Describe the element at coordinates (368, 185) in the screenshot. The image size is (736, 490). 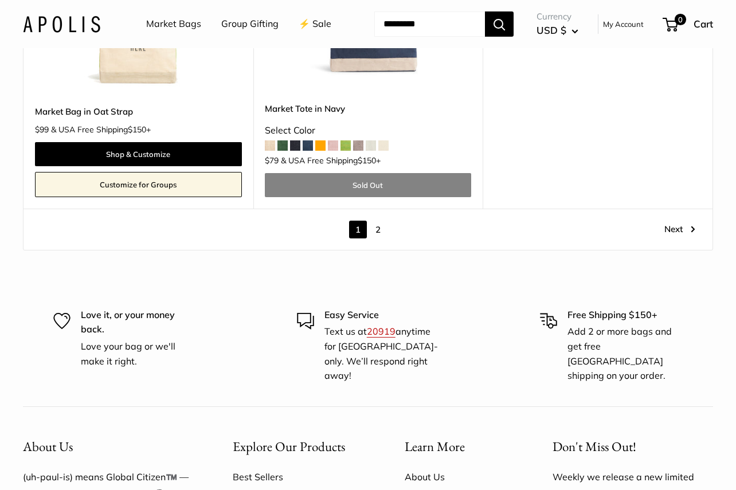
I see `a: Sold Out` at that location.